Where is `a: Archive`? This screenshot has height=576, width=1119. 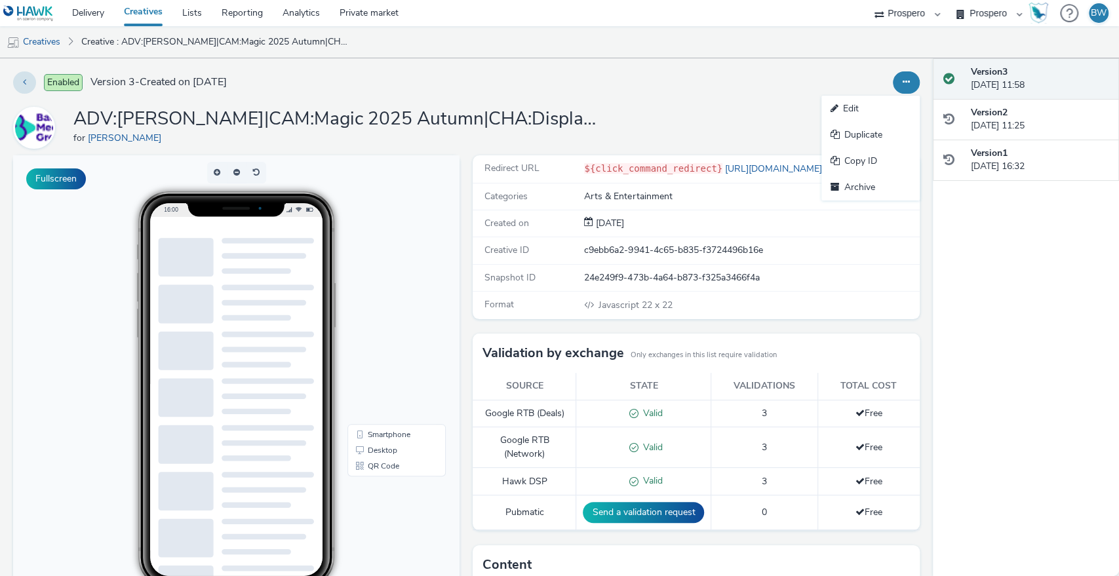 a: Archive is located at coordinates (870, 187).